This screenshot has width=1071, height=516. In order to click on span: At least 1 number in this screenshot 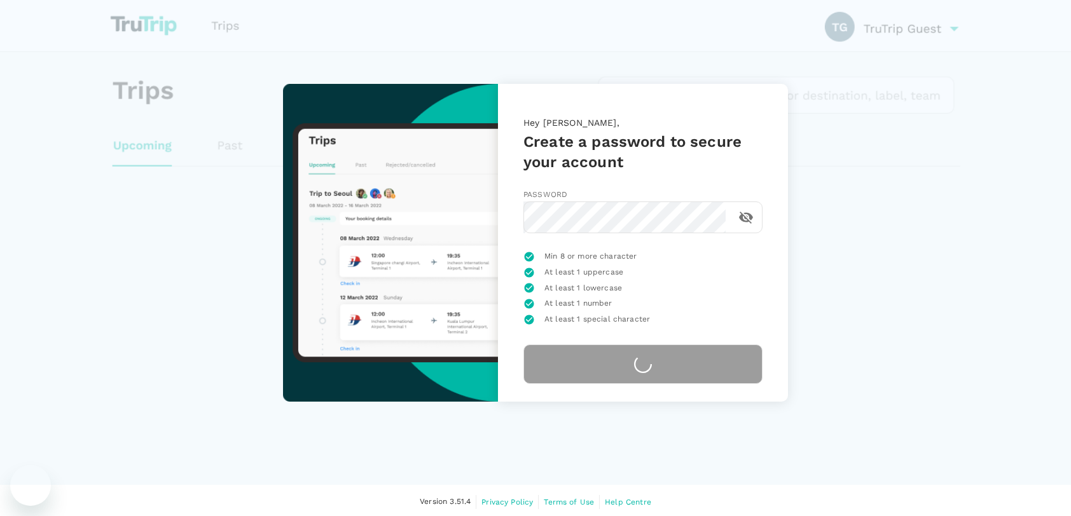, I will do `click(578, 304)`.